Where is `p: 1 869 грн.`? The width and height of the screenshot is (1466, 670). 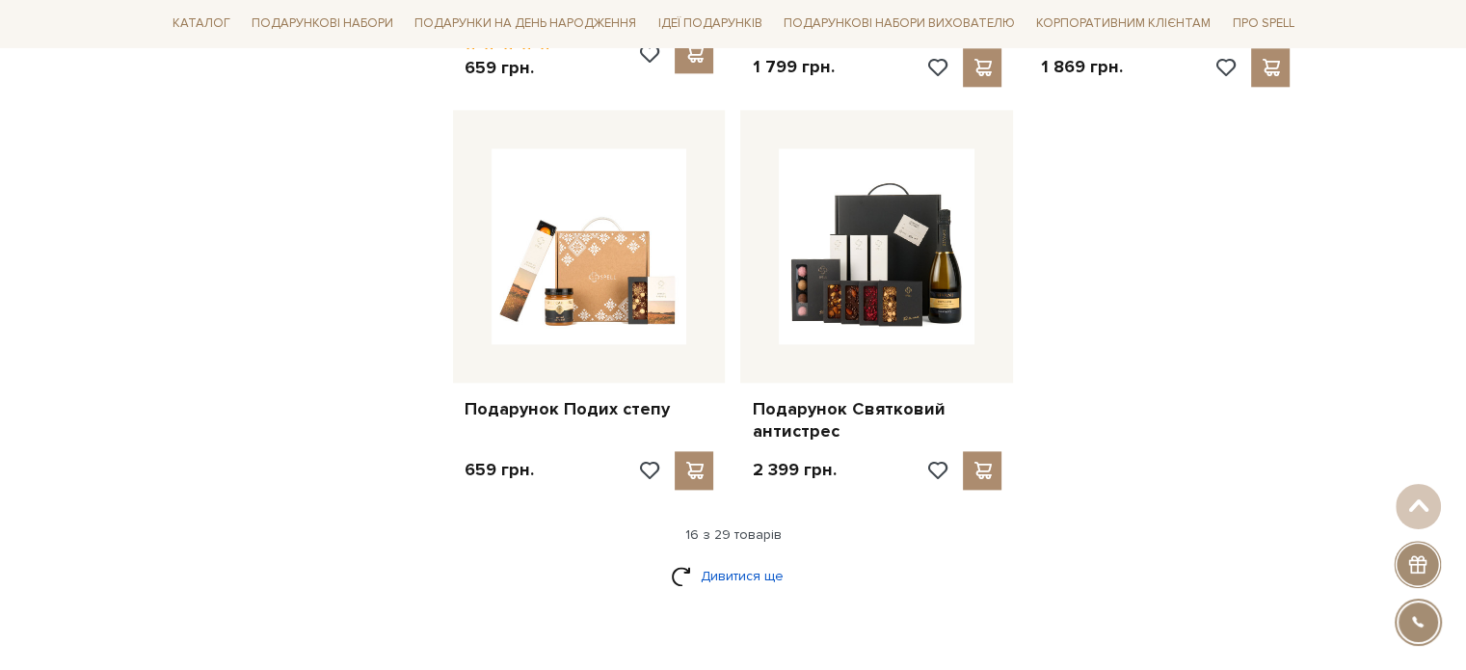
p: 1 869 грн. is located at coordinates (1081, 67).